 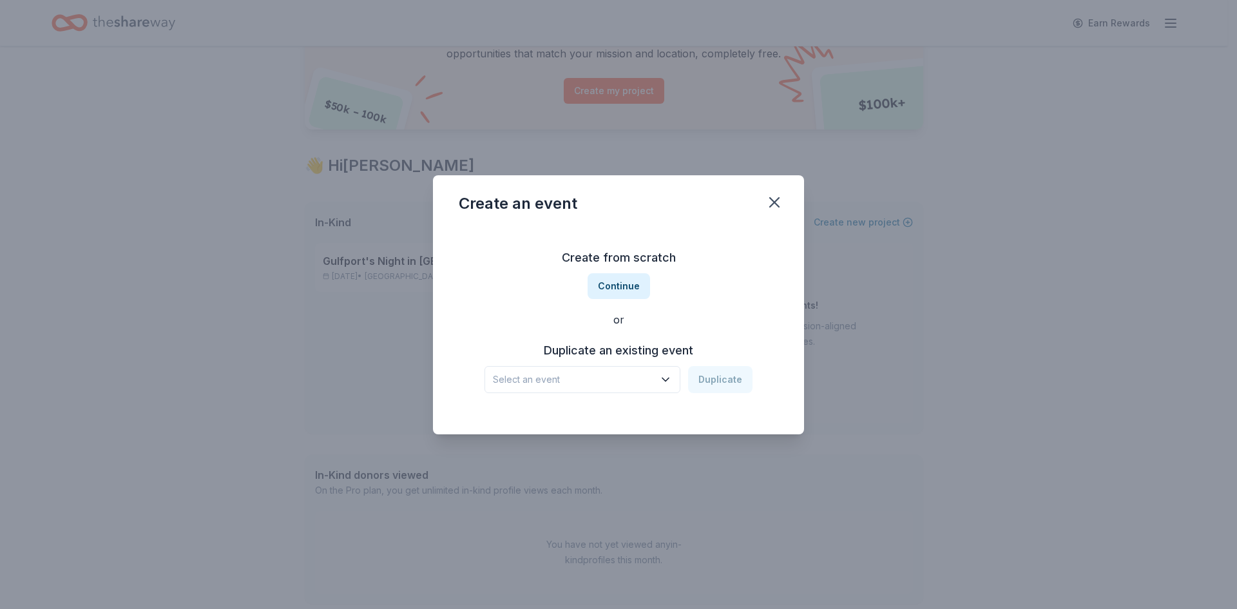 I want to click on h3: Duplicate an existing event, so click(x=618, y=350).